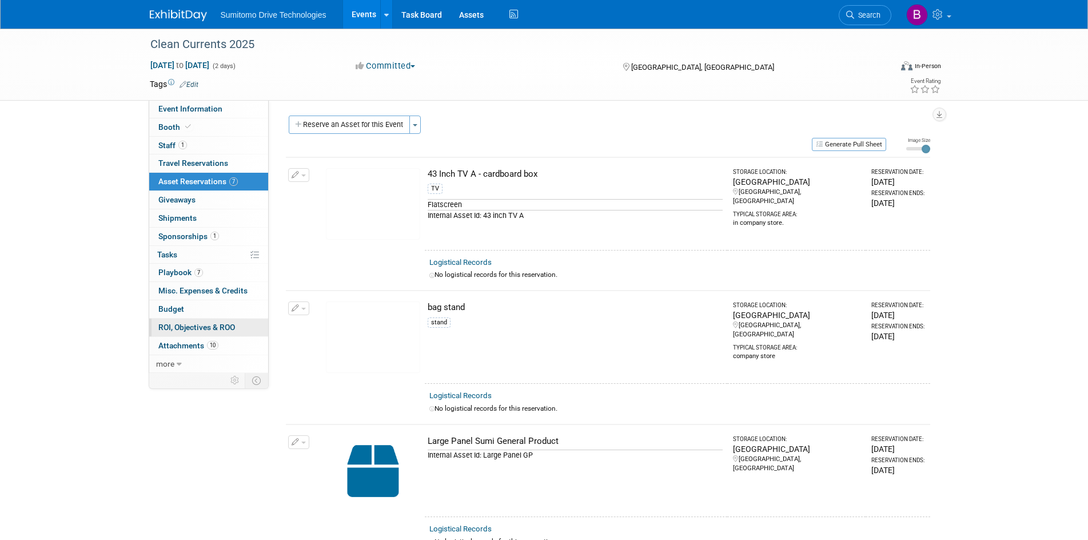 This screenshot has width=1088, height=540. I want to click on span: Playbook, so click(181, 272).